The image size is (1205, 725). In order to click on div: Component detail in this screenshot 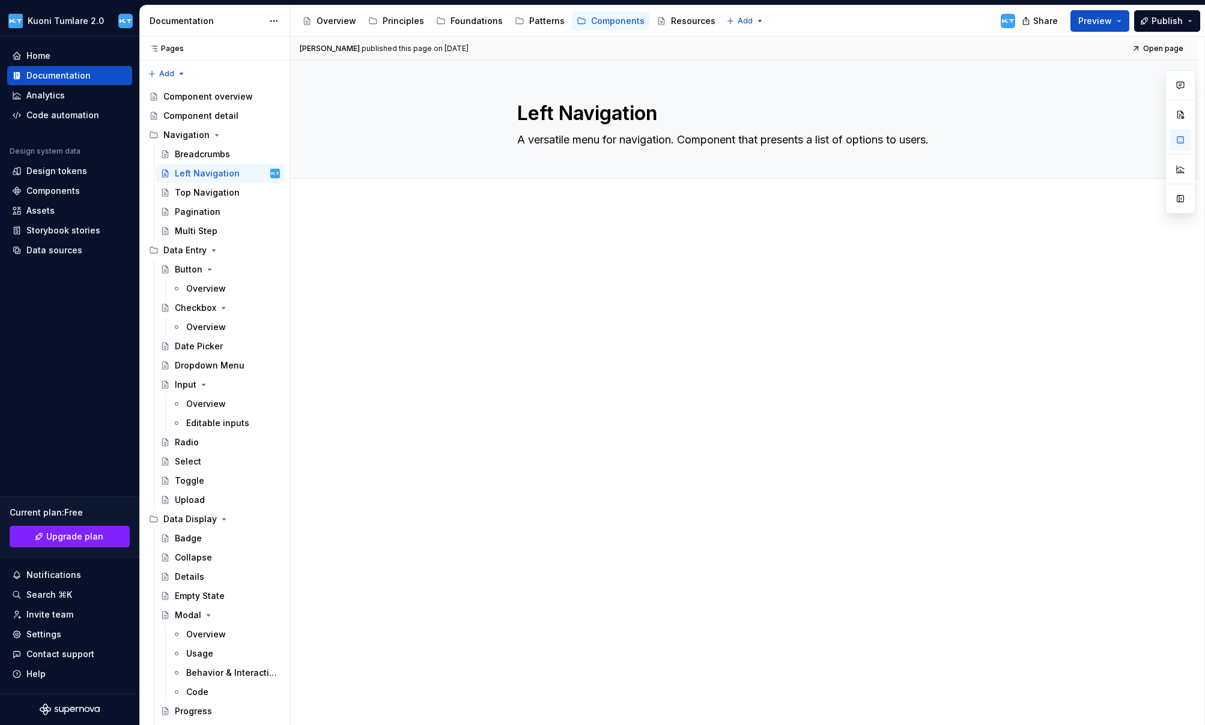, I will do `click(201, 116)`.